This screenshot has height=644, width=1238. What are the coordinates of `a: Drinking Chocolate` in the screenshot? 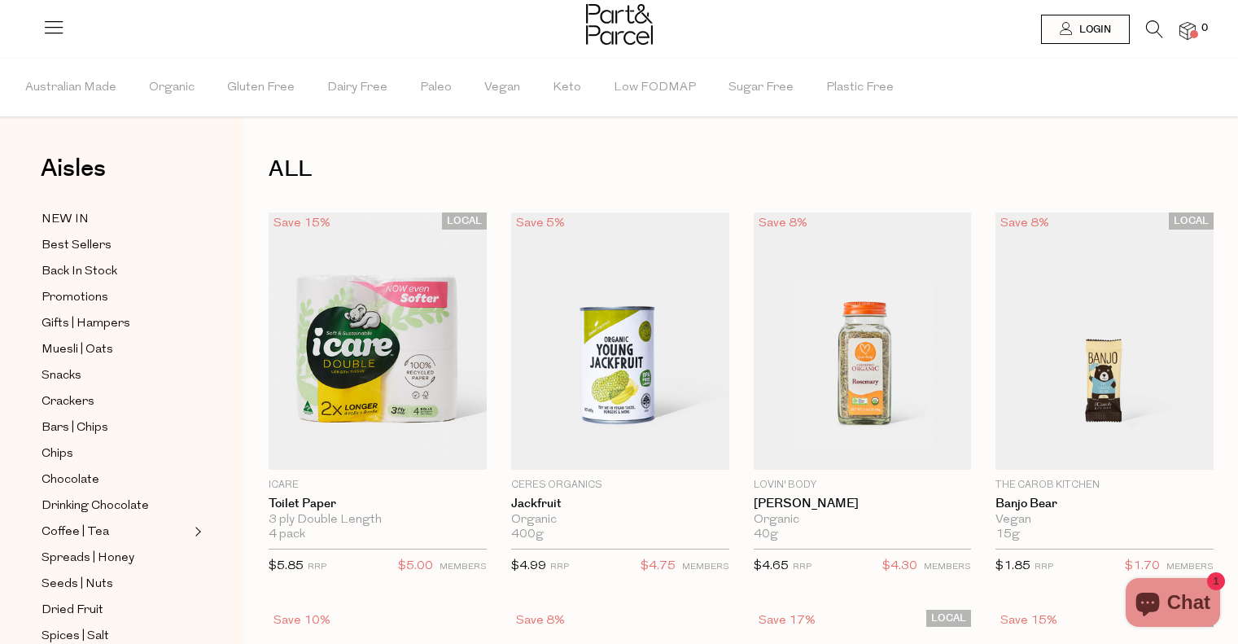 It's located at (116, 505).